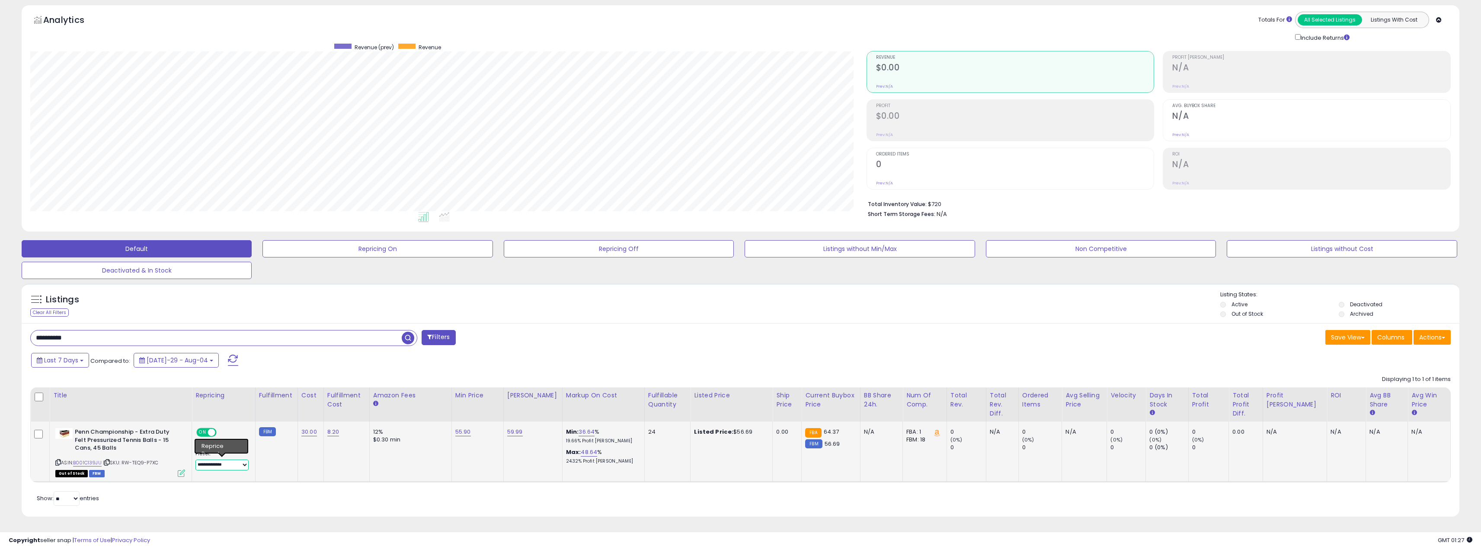  I want to click on li: $720, so click(1155, 204).